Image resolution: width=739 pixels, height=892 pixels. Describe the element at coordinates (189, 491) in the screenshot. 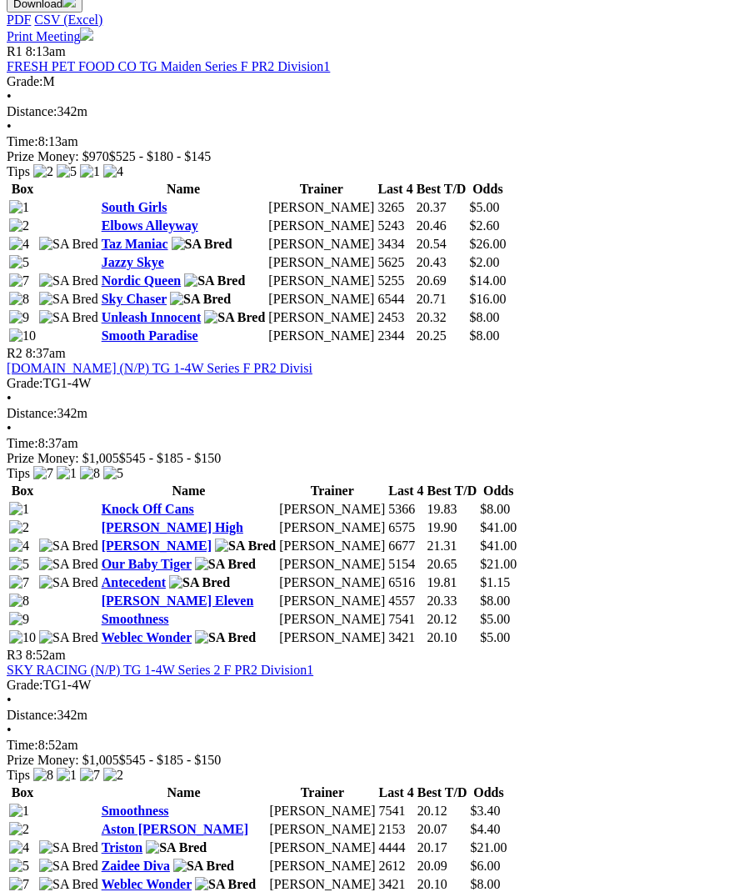

I see `th: Name` at that location.